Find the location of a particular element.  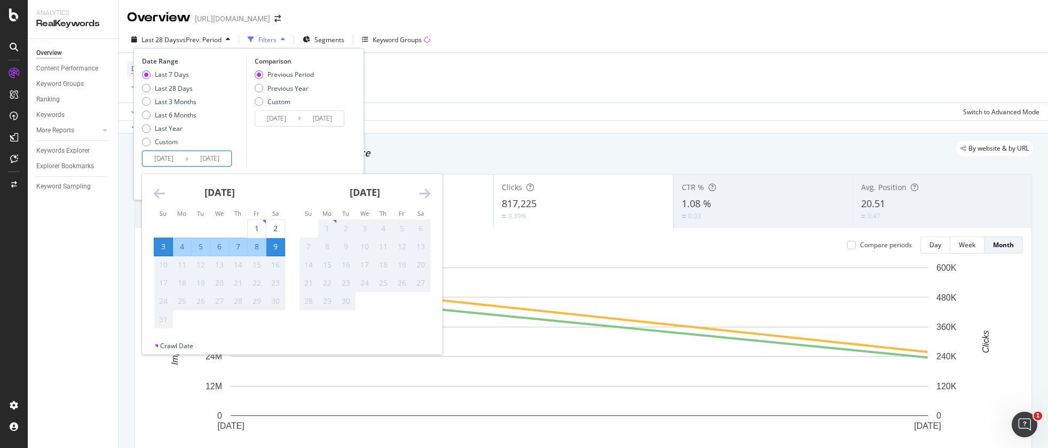

span: 1.08 % is located at coordinates (696, 203).